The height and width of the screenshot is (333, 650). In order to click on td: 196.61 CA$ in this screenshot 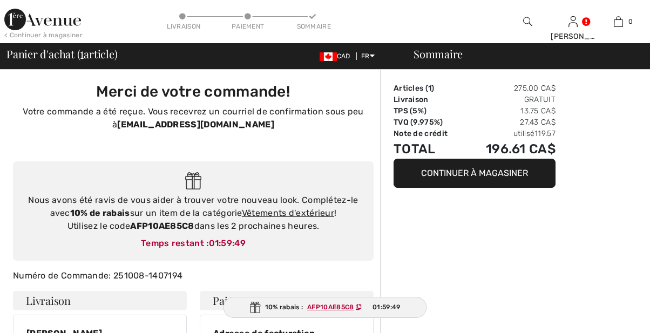, I will do `click(509, 149)`.